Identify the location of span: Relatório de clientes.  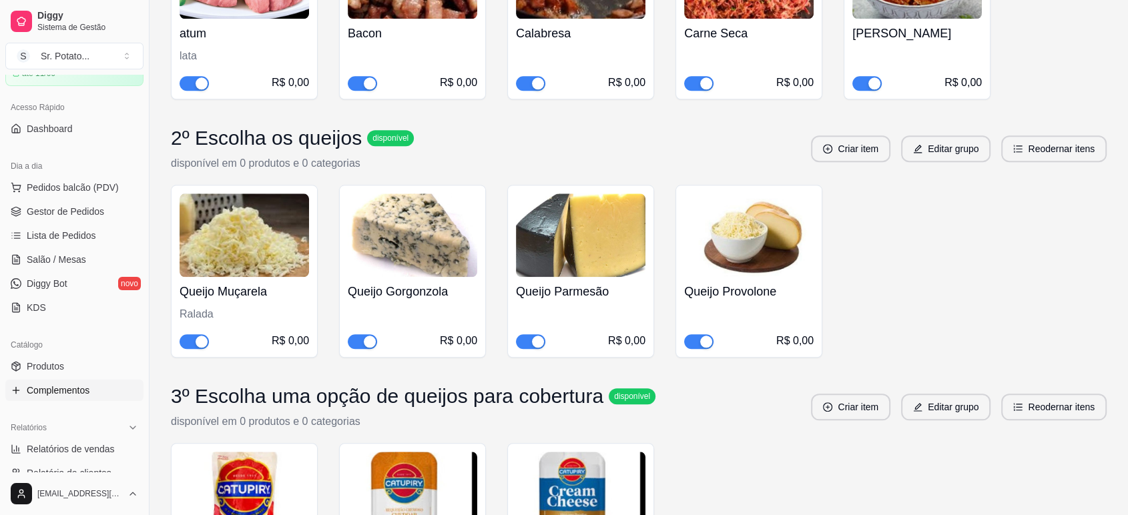
(69, 473).